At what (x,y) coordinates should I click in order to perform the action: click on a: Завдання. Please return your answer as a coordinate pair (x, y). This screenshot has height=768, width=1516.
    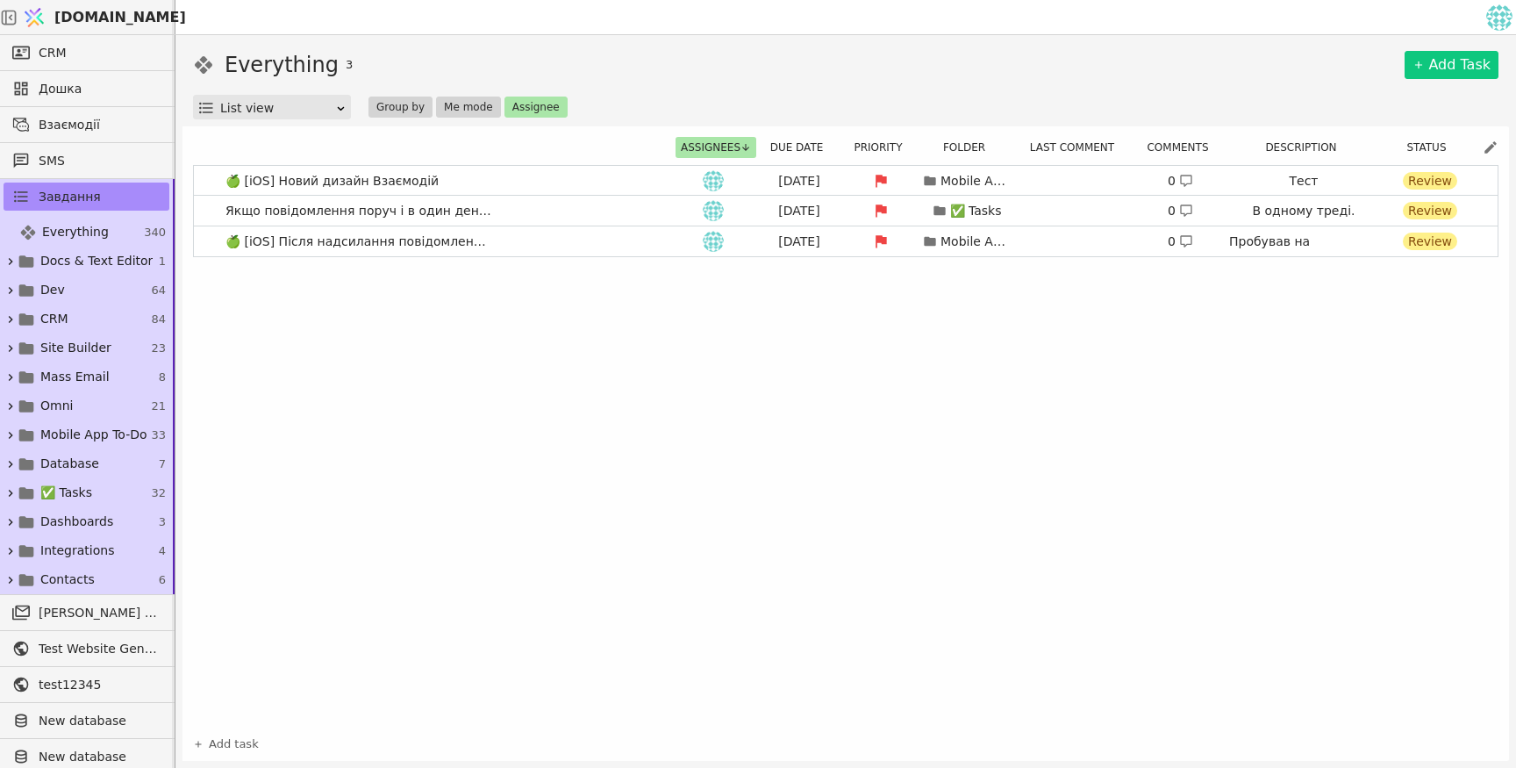
    Looking at the image, I should click on (86, 196).